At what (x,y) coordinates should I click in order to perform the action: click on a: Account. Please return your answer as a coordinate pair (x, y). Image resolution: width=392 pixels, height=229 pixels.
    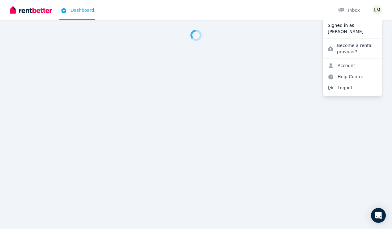
    Looking at the image, I should click on (341, 65).